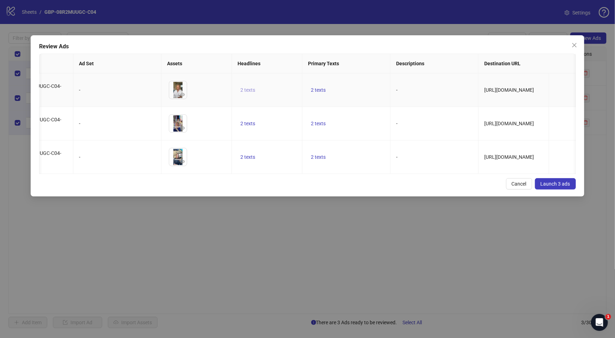  I want to click on button: Close, so click(574, 45).